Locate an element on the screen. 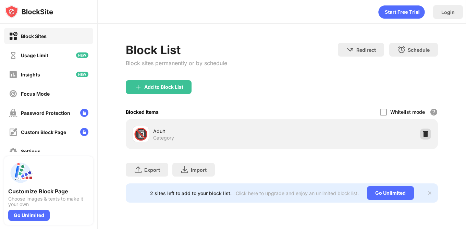  div: Choose images & texts to make it your own is located at coordinates (49, 201).